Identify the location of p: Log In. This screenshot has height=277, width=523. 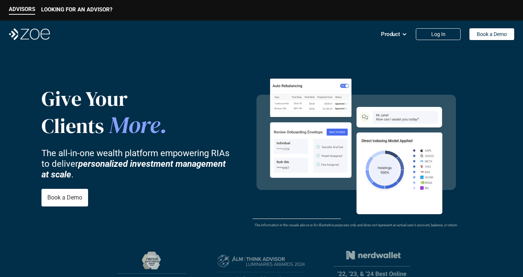
(438, 34).